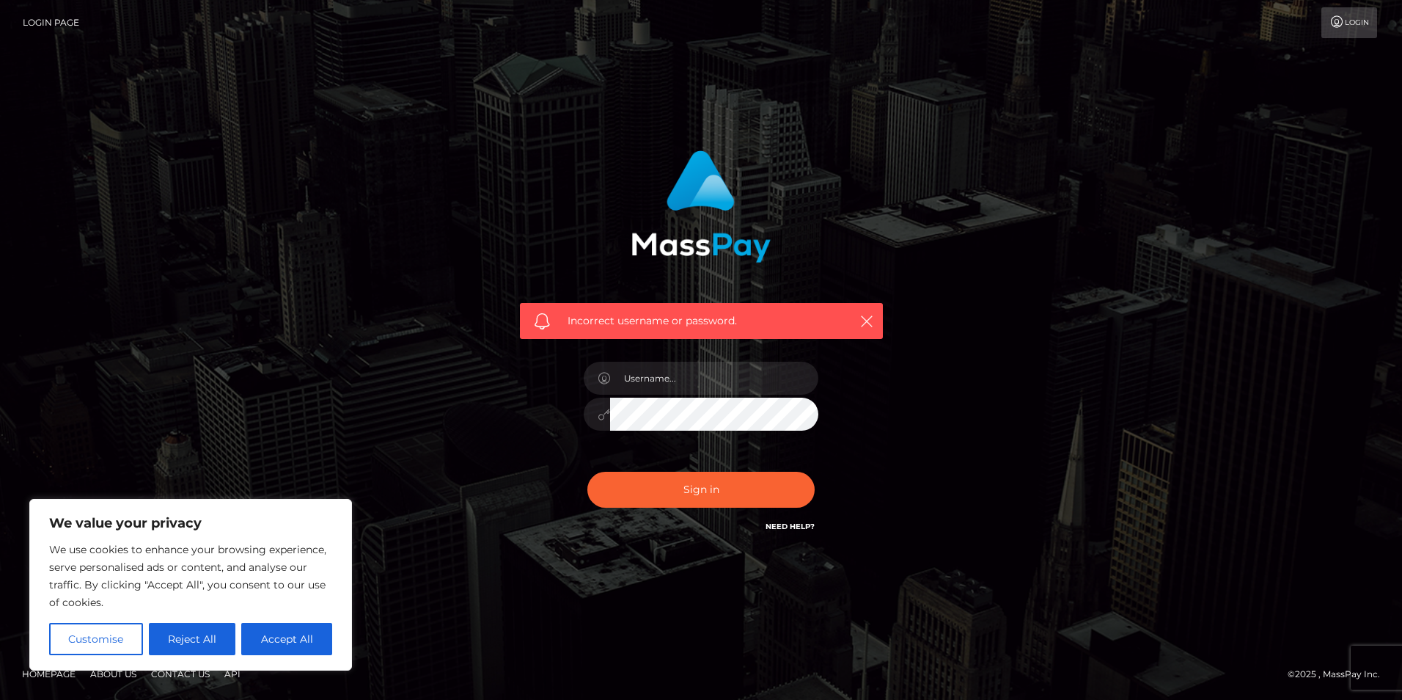 Image resolution: width=1402 pixels, height=700 pixels. Describe the element at coordinates (96, 639) in the screenshot. I see `button: Customise` at that location.